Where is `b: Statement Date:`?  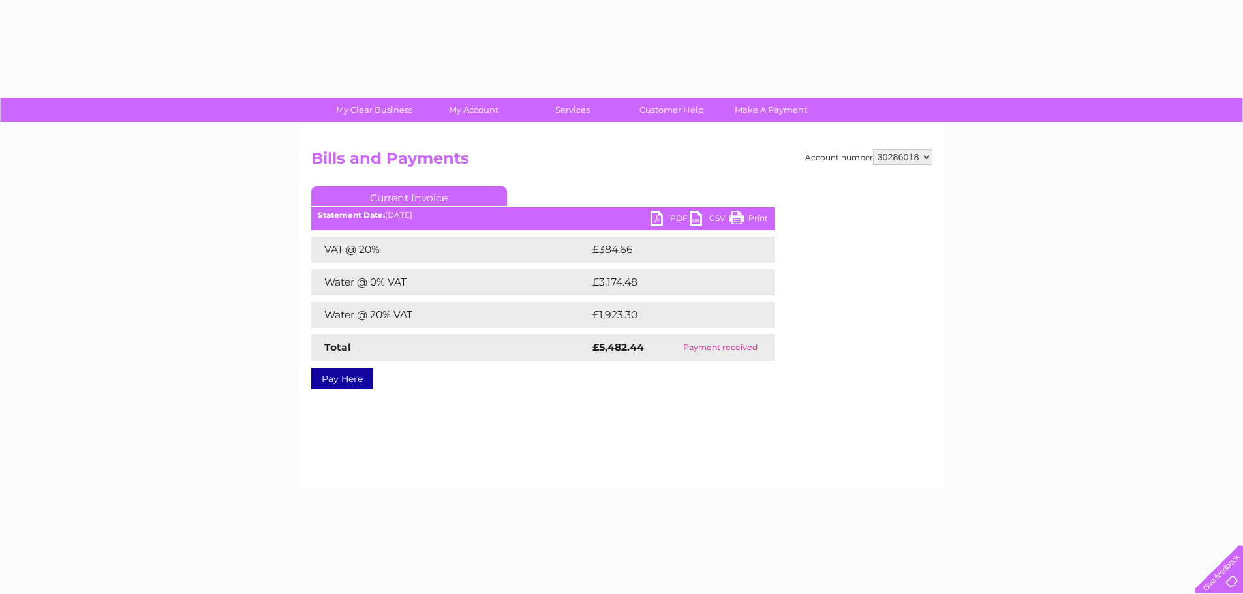
b: Statement Date: is located at coordinates (351, 215).